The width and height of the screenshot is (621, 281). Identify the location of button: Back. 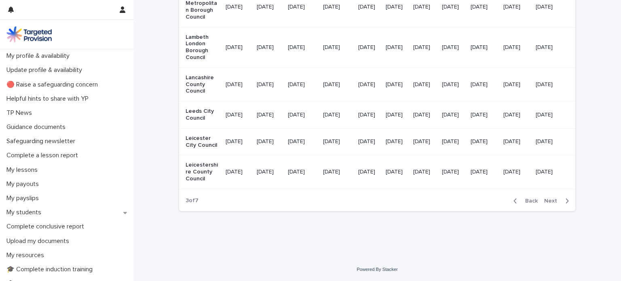
(524, 201).